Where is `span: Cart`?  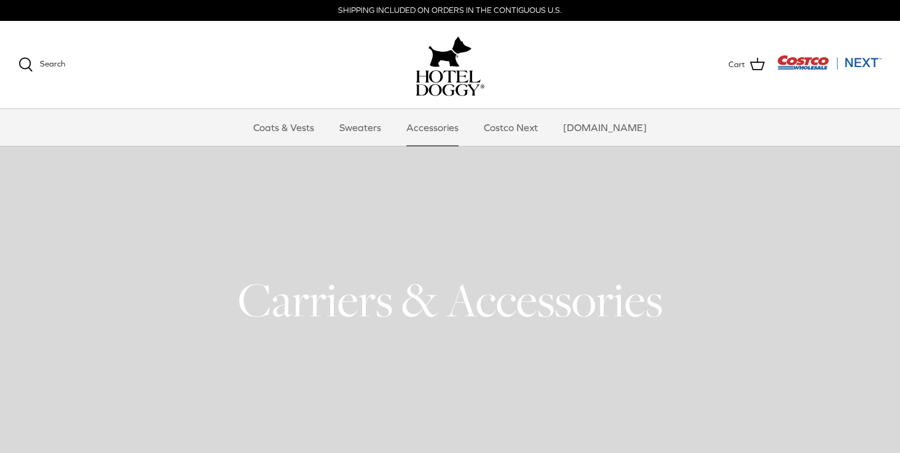
span: Cart is located at coordinates (737, 65).